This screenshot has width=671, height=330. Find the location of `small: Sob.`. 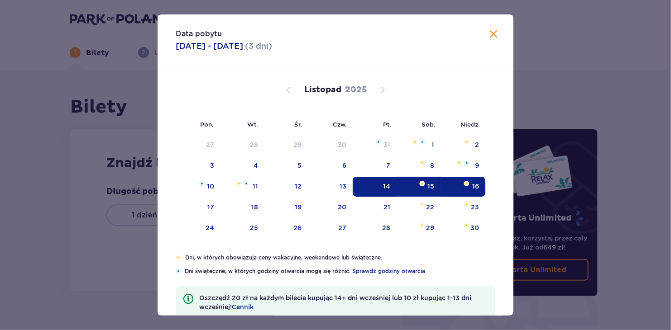

small: Sob. is located at coordinates (428, 124).